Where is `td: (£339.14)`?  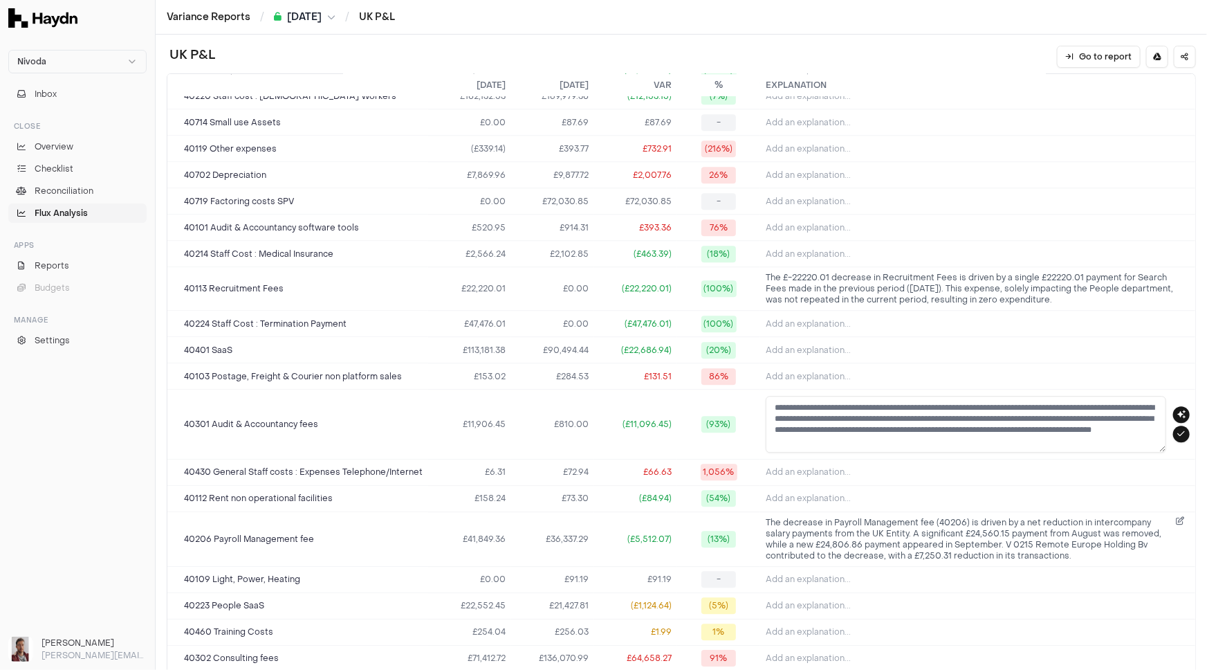 td: (£339.14) is located at coordinates (470, 149).